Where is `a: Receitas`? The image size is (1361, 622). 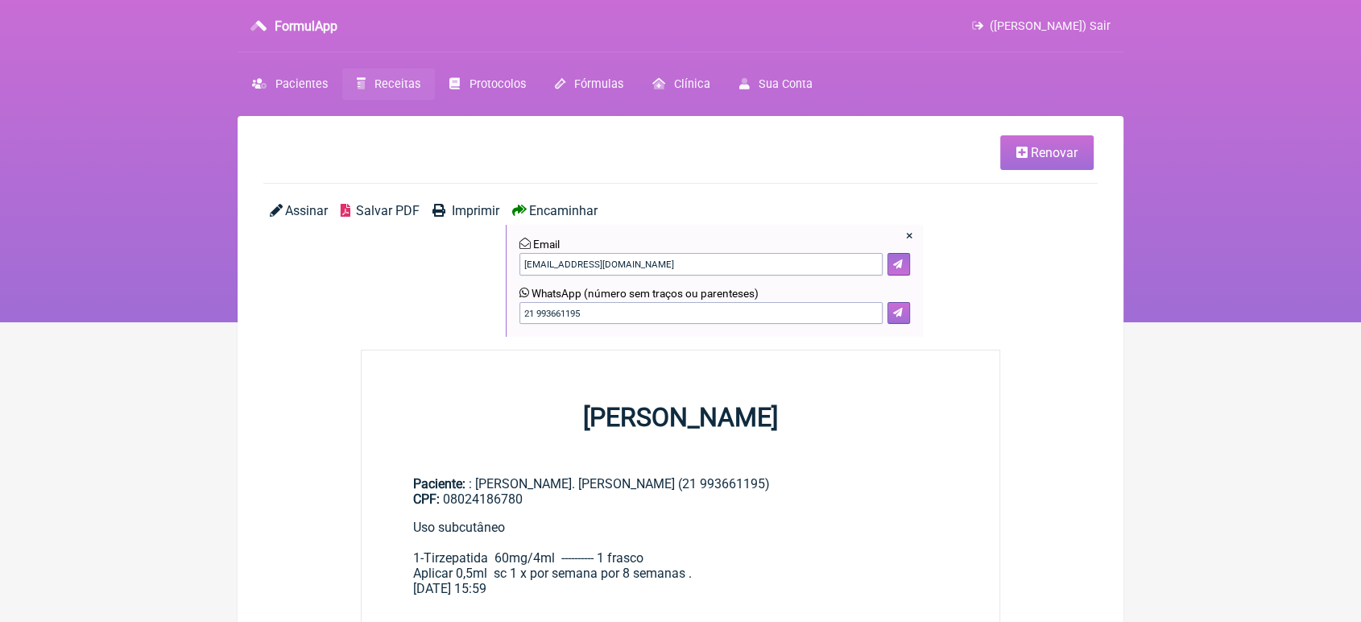
a: Receitas is located at coordinates (388, 84).